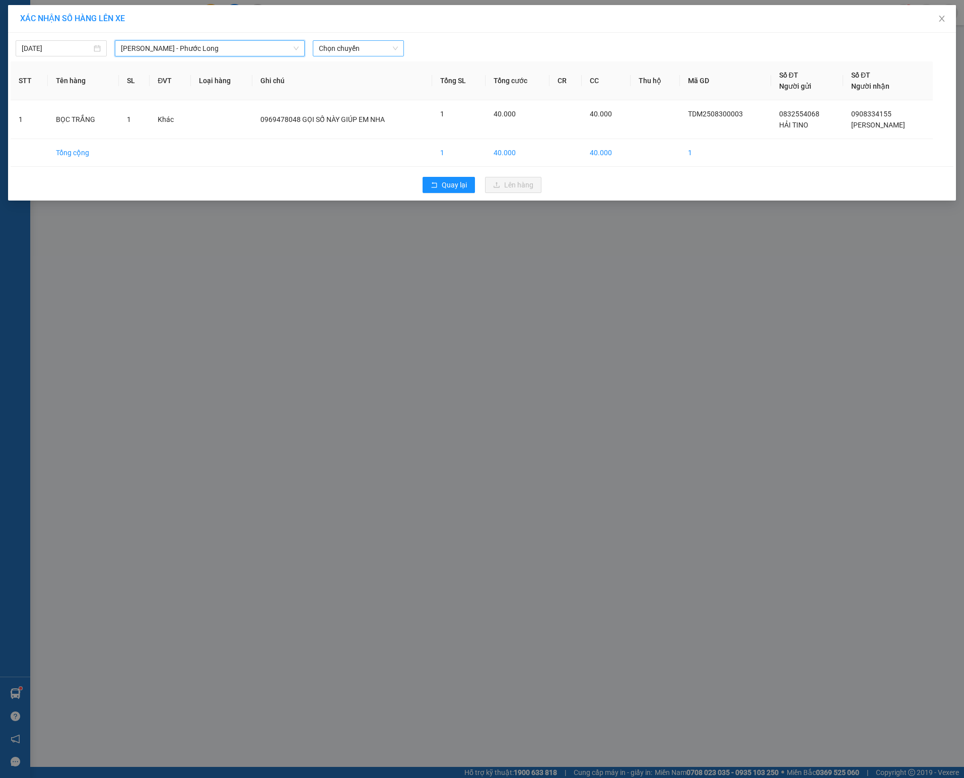  Describe the element at coordinates (118, 72) in the screenshot. I see `div: 40.000` at that location.